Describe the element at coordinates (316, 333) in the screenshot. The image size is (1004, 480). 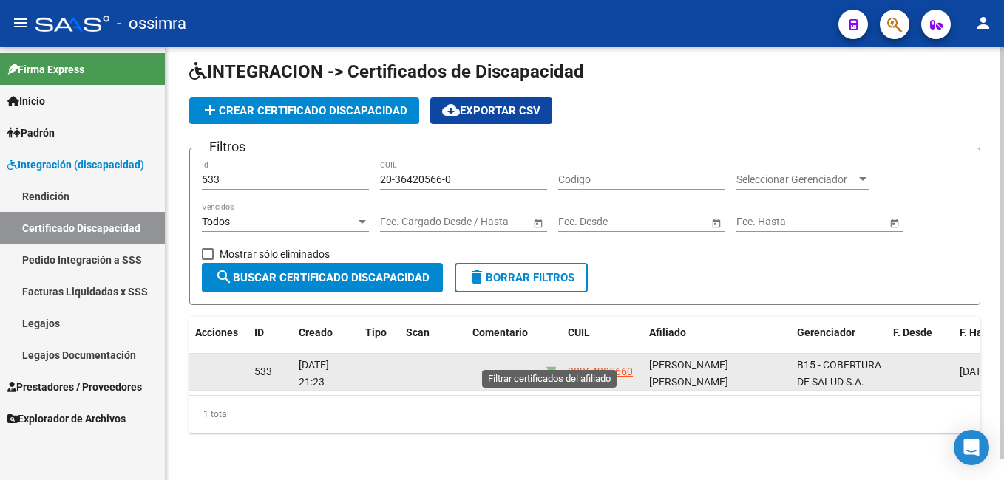
I see `span: Creado` at that location.